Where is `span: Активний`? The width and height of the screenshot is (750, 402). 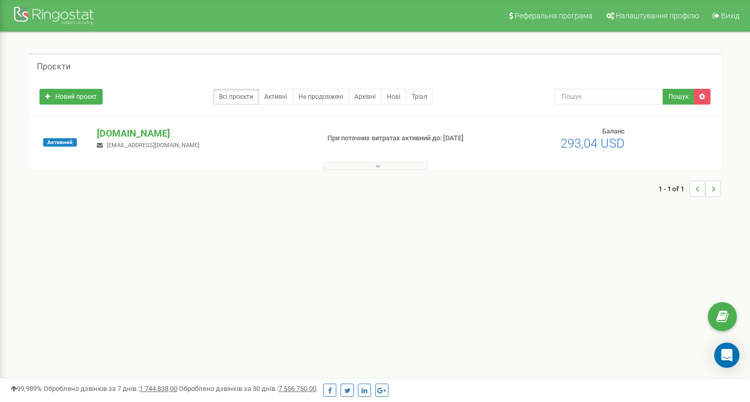 span: Активний is located at coordinates (60, 143).